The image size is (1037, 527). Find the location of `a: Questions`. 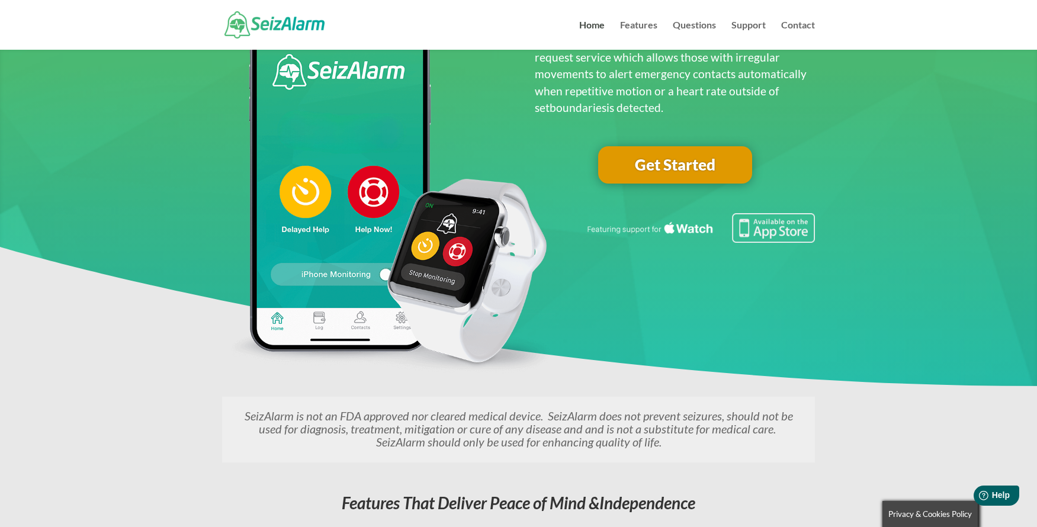

a: Questions is located at coordinates (694, 35).